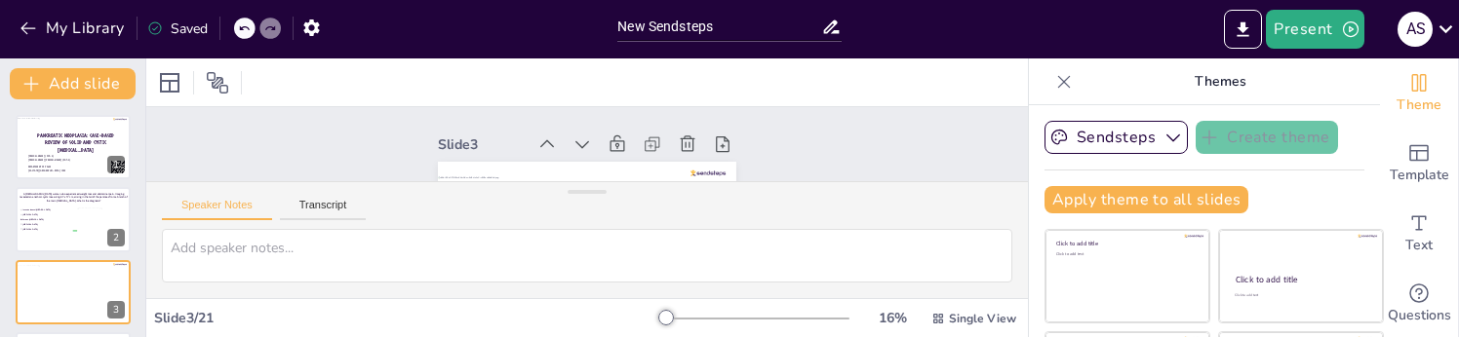 Image resolution: width=1459 pixels, height=337 pixels. Describe the element at coordinates (892, 318) in the screenshot. I see `div: 16 %` at that location.